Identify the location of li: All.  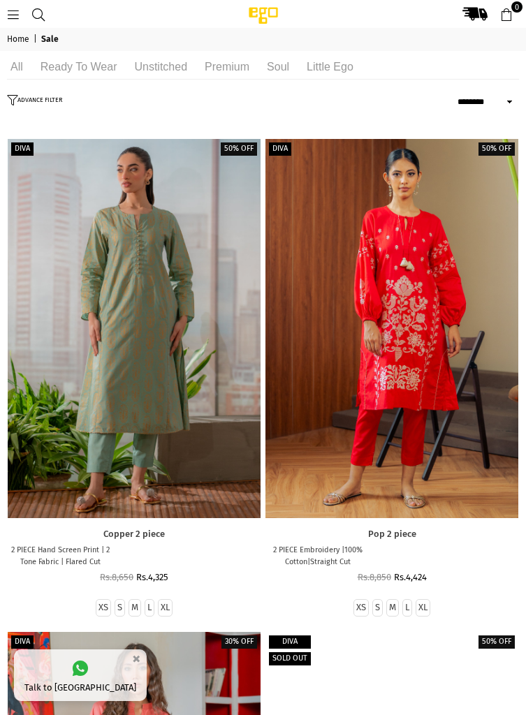
(17, 67).